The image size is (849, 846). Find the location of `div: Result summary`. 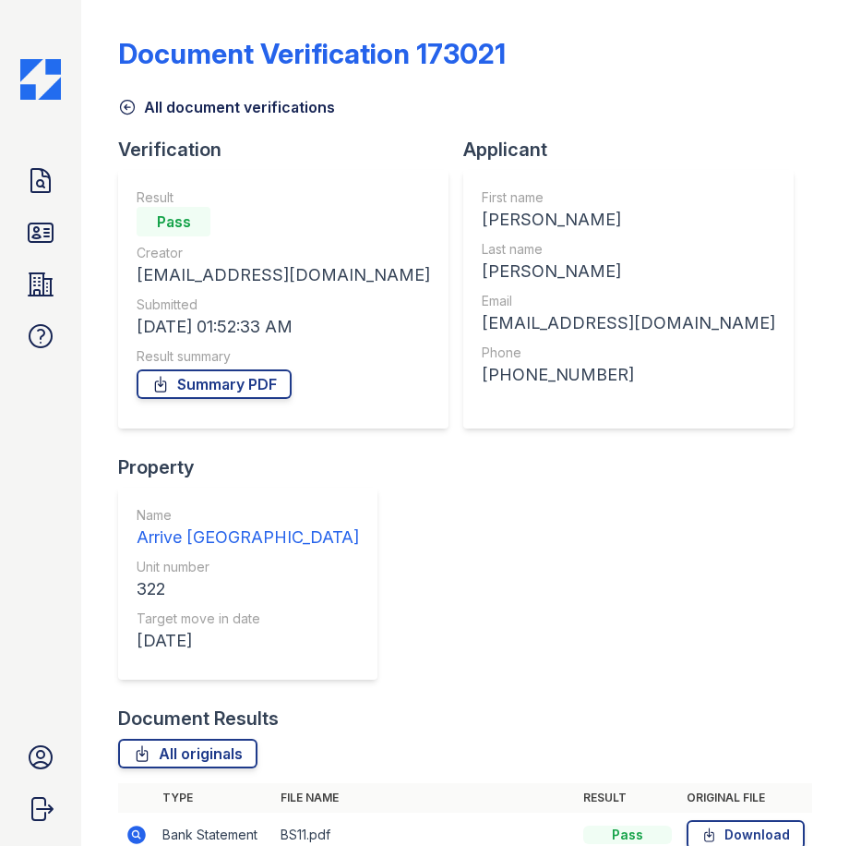

div: Result summary is located at coordinates (283, 356).